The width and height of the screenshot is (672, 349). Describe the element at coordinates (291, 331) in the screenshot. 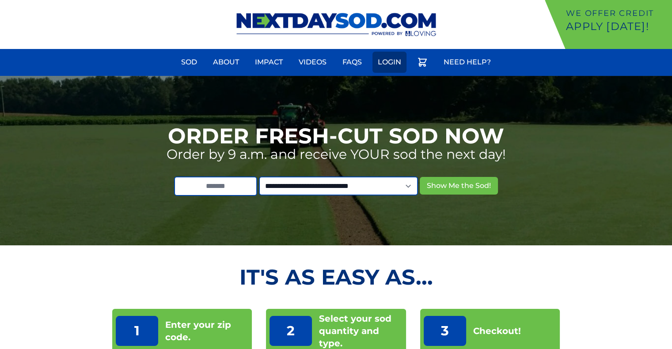

I see `p: 2` at that location.